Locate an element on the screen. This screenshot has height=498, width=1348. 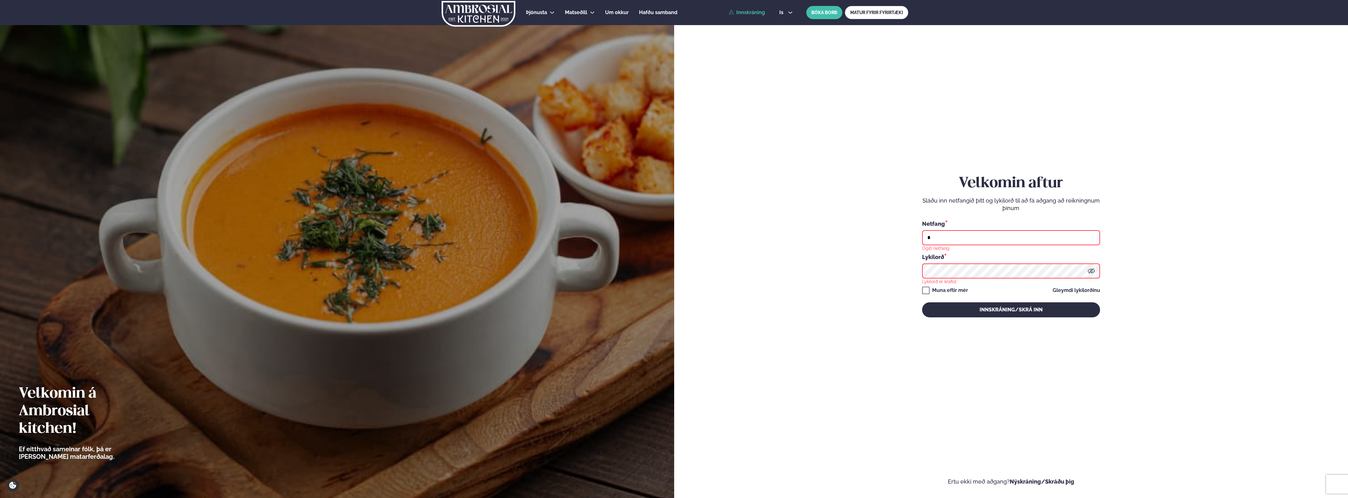
button: Innskráning/Skrá inn is located at coordinates (1011, 310).